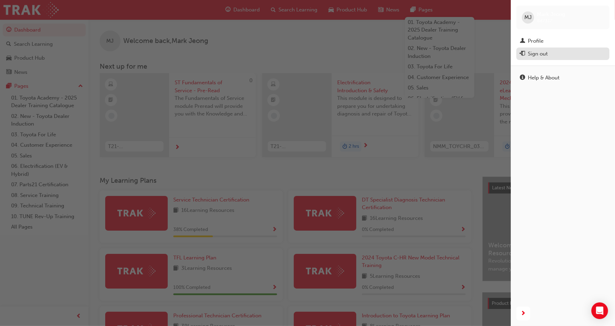 Image resolution: width=615 pixels, height=326 pixels. Describe the element at coordinates (522, 41) in the screenshot. I see `span: man-icon` at that location.